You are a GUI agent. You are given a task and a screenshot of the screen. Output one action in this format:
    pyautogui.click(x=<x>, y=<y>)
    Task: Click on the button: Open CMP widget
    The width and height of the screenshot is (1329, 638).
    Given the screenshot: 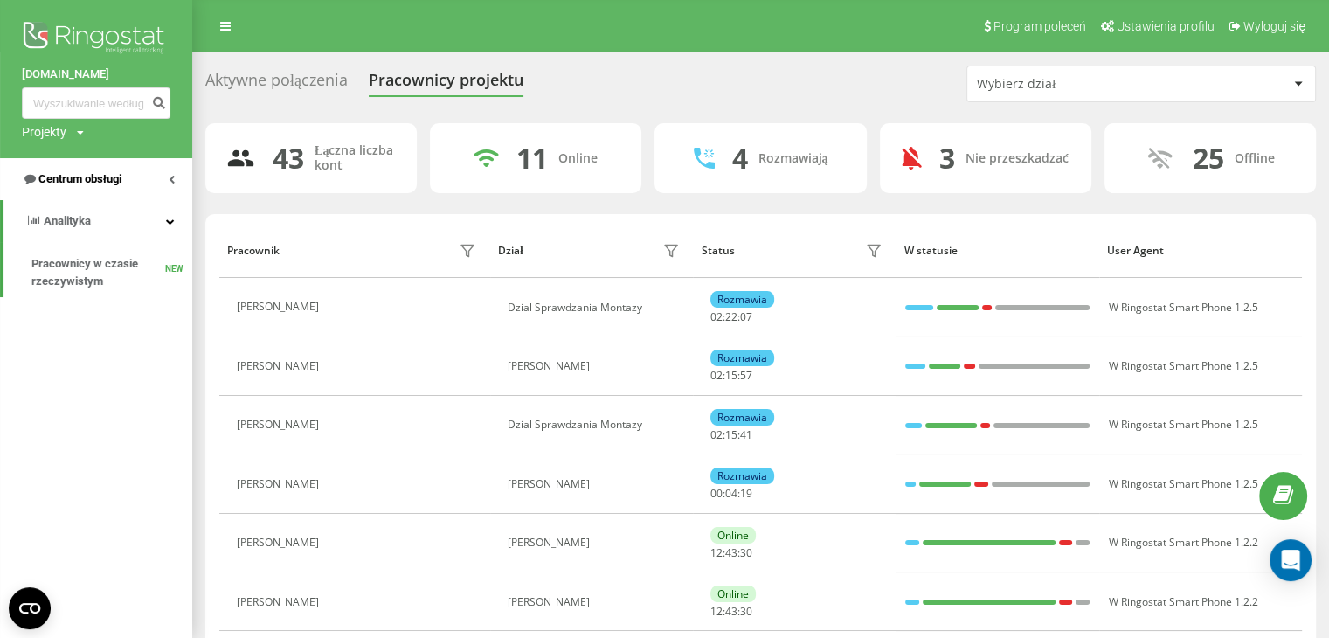 What is the action you would take?
    pyautogui.click(x=30, y=608)
    